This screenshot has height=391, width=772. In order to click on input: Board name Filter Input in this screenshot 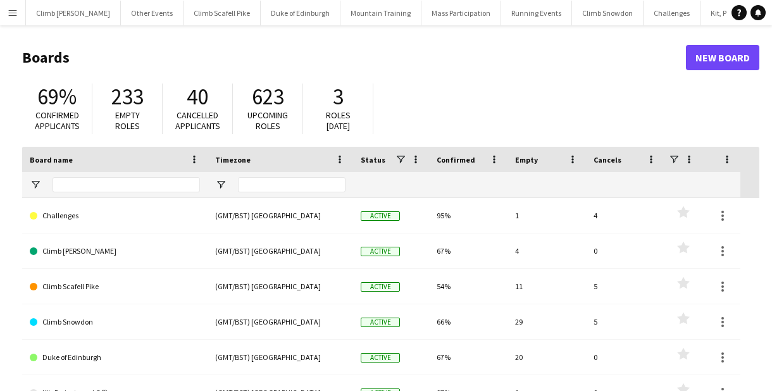, I will do `click(126, 185)`.